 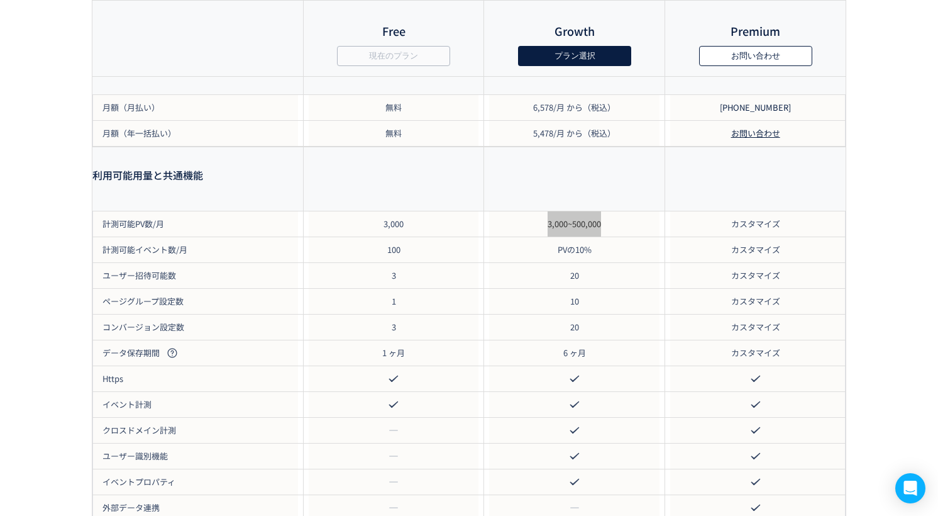 I want to click on img: tab_domain_overview_orange.svg, so click(x=48, y=79).